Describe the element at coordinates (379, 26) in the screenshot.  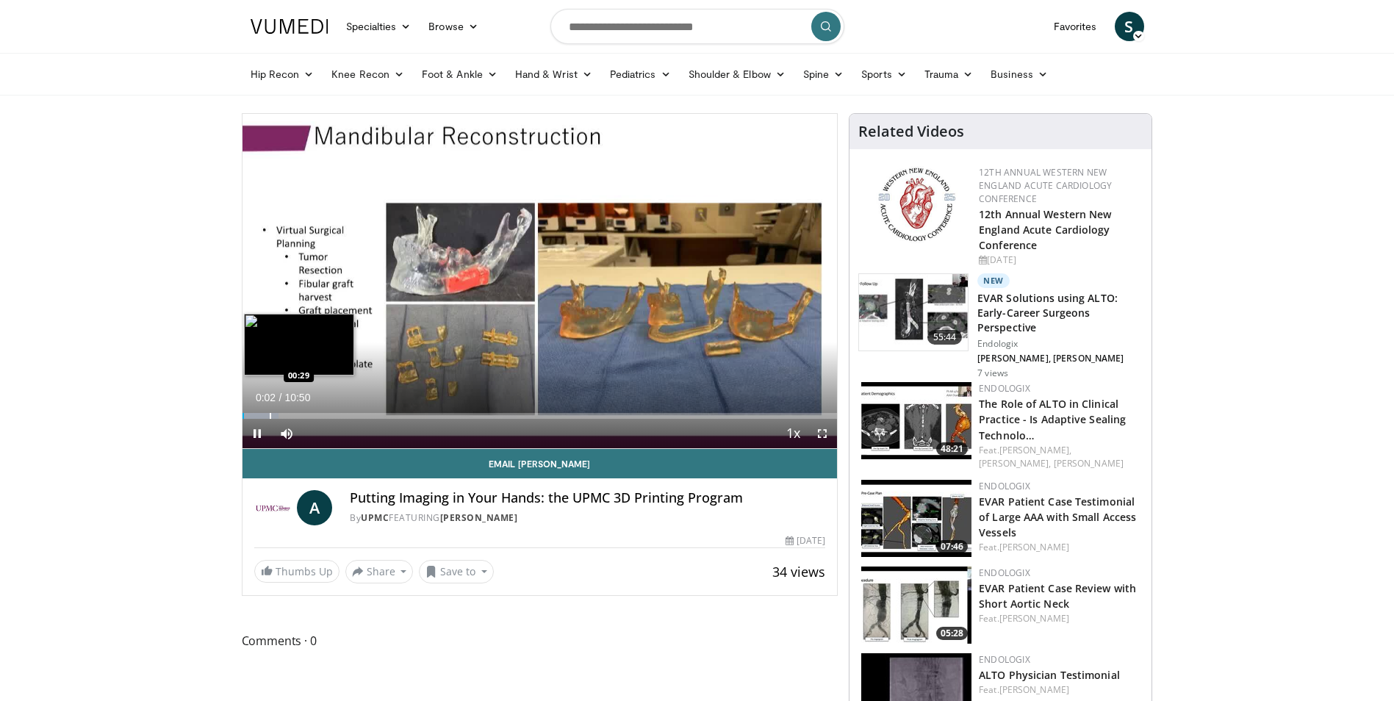
I see `a: Specialties` at that location.